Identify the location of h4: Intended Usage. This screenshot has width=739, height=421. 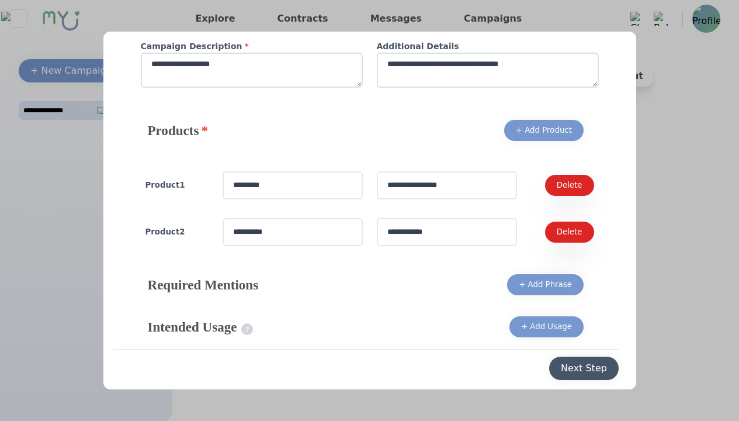
(200, 327).